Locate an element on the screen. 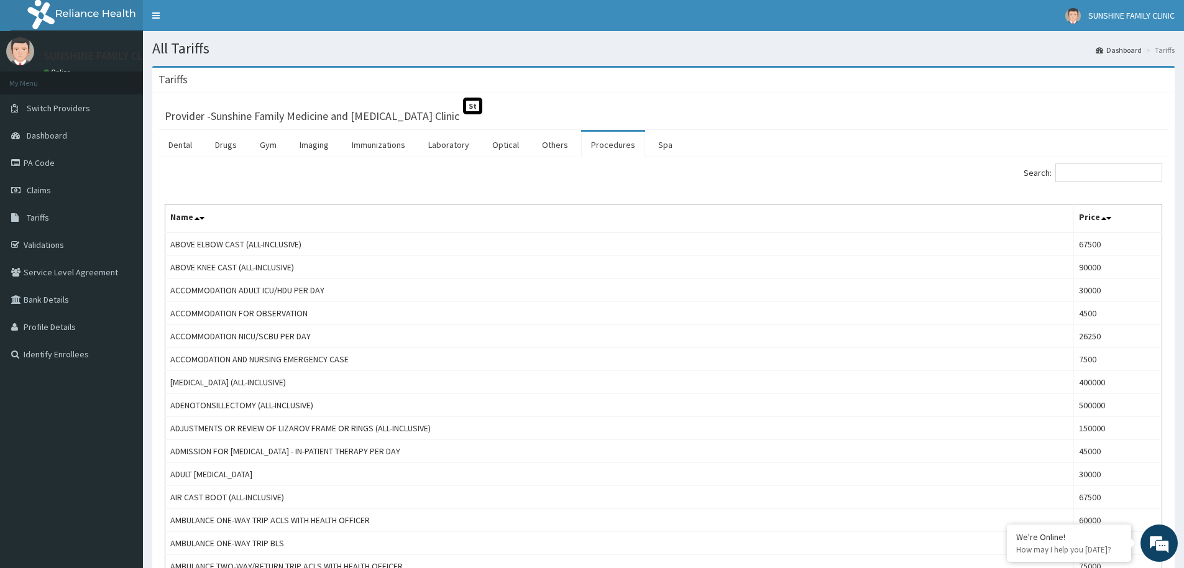 Image resolution: width=1184 pixels, height=568 pixels. a: Gym is located at coordinates (268, 145).